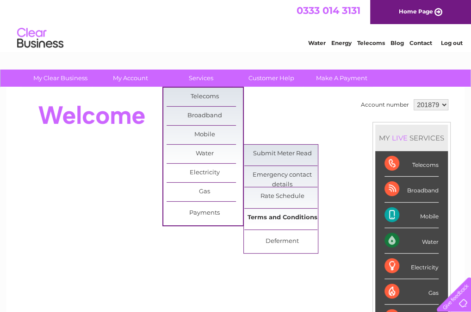 The height and width of the screenshot is (312, 471). I want to click on img: logo.png, so click(40, 38).